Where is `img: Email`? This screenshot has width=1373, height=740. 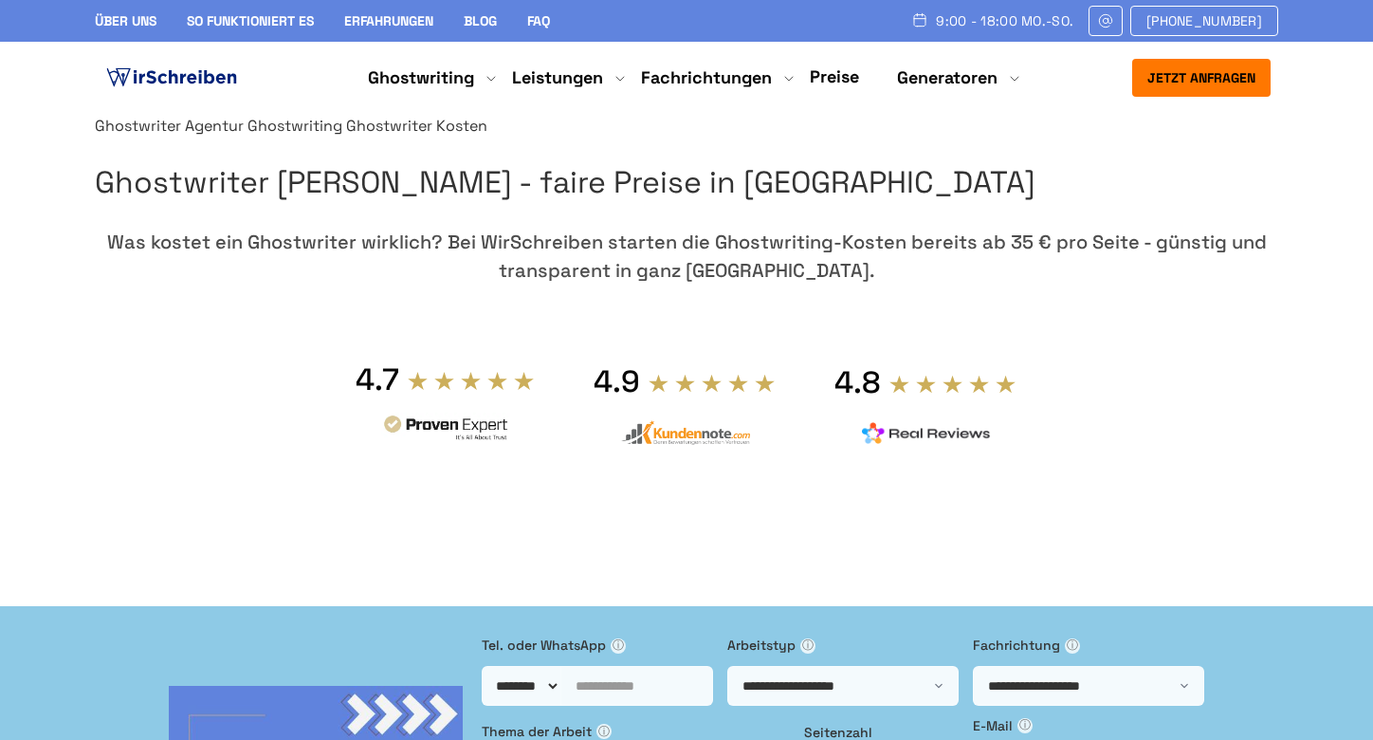 img: Email is located at coordinates (1106, 21).